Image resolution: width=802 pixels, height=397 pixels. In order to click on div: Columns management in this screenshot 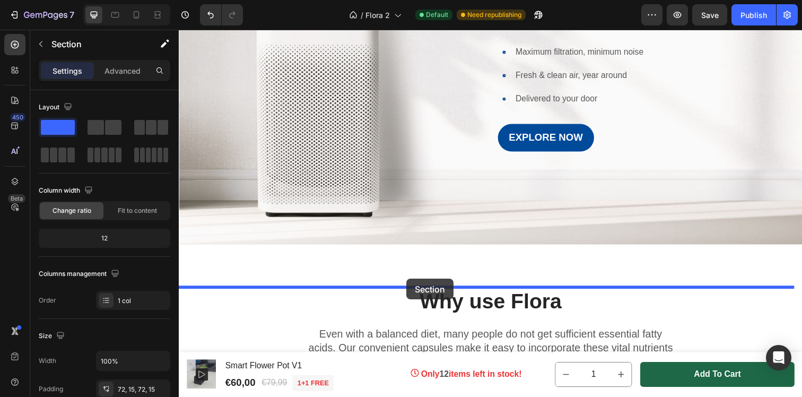, I will do `click(80, 274)`.